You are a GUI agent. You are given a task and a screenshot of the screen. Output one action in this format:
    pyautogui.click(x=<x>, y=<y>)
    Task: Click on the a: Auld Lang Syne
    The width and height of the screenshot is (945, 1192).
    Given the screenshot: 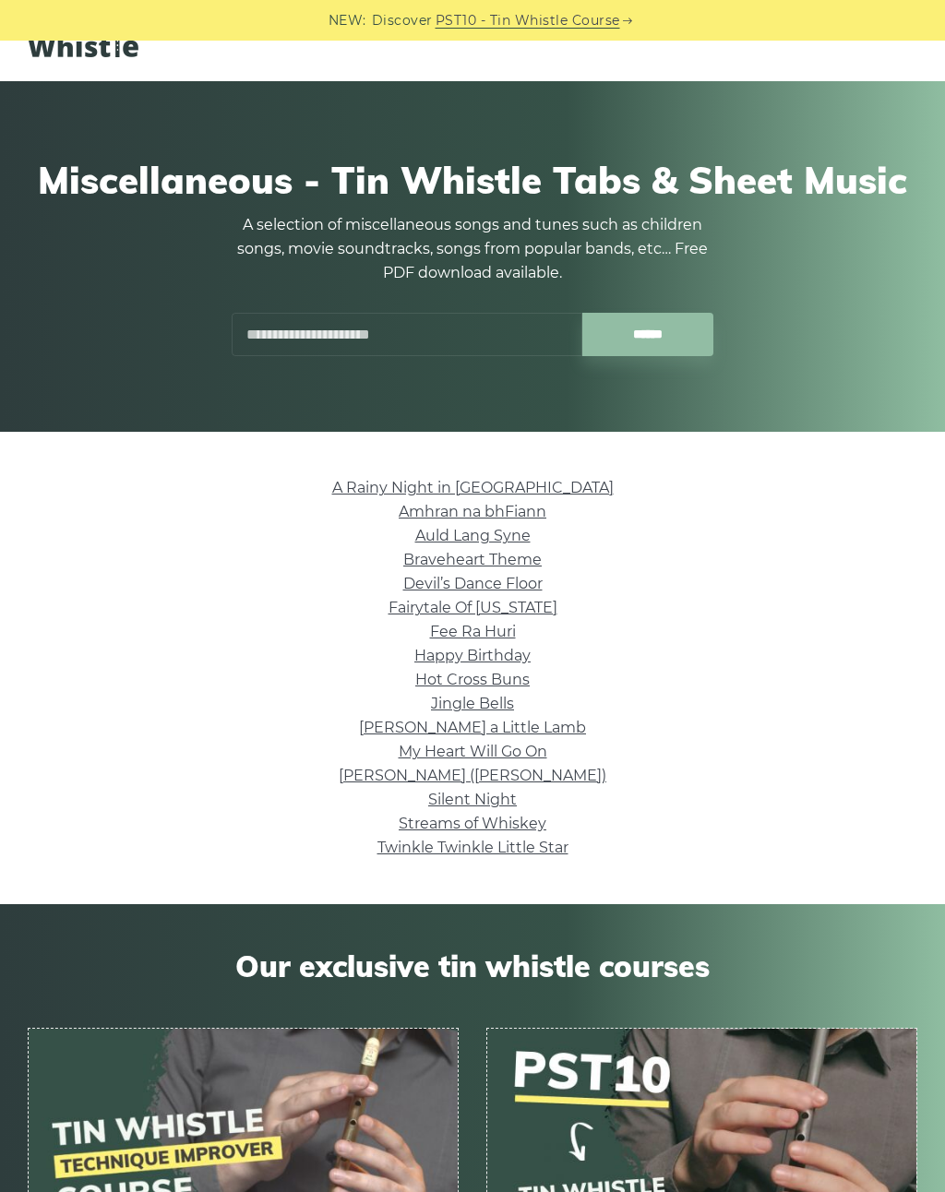 What is the action you would take?
    pyautogui.click(x=473, y=535)
    